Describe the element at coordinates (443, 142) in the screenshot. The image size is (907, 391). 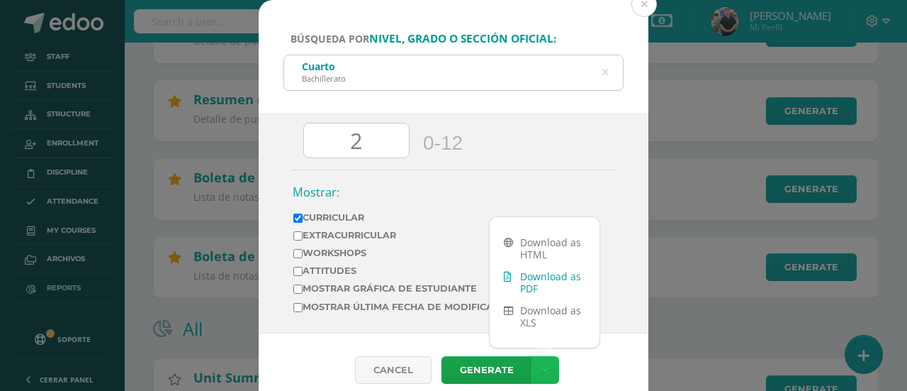
I see `span: 0-12` at that location.